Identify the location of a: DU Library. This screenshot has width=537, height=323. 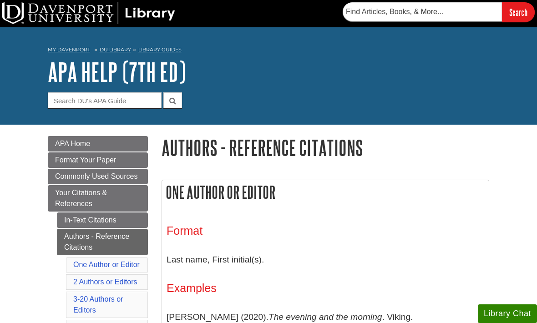
(115, 50).